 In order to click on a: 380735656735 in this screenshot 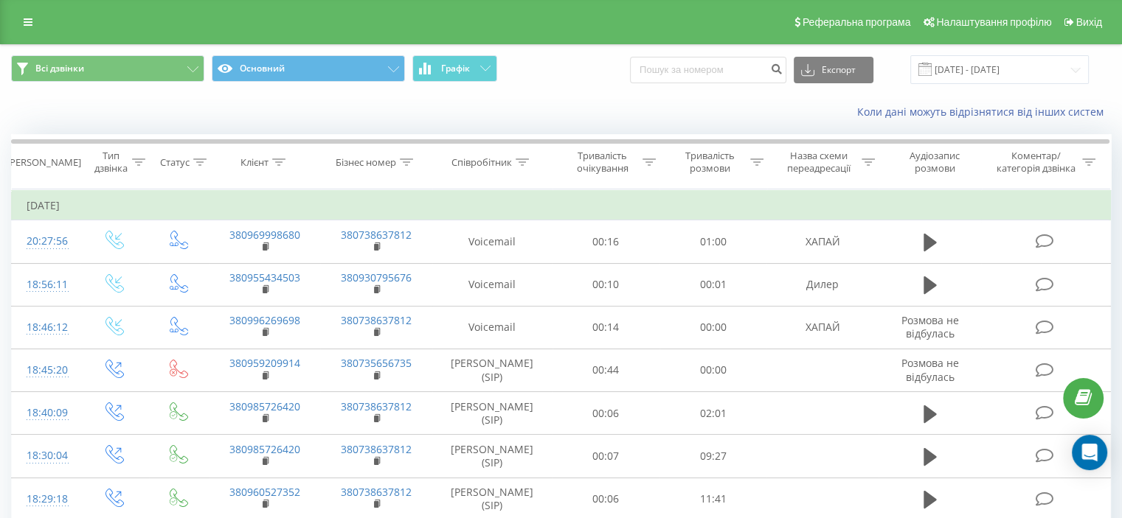, I will do `click(376, 363)`.